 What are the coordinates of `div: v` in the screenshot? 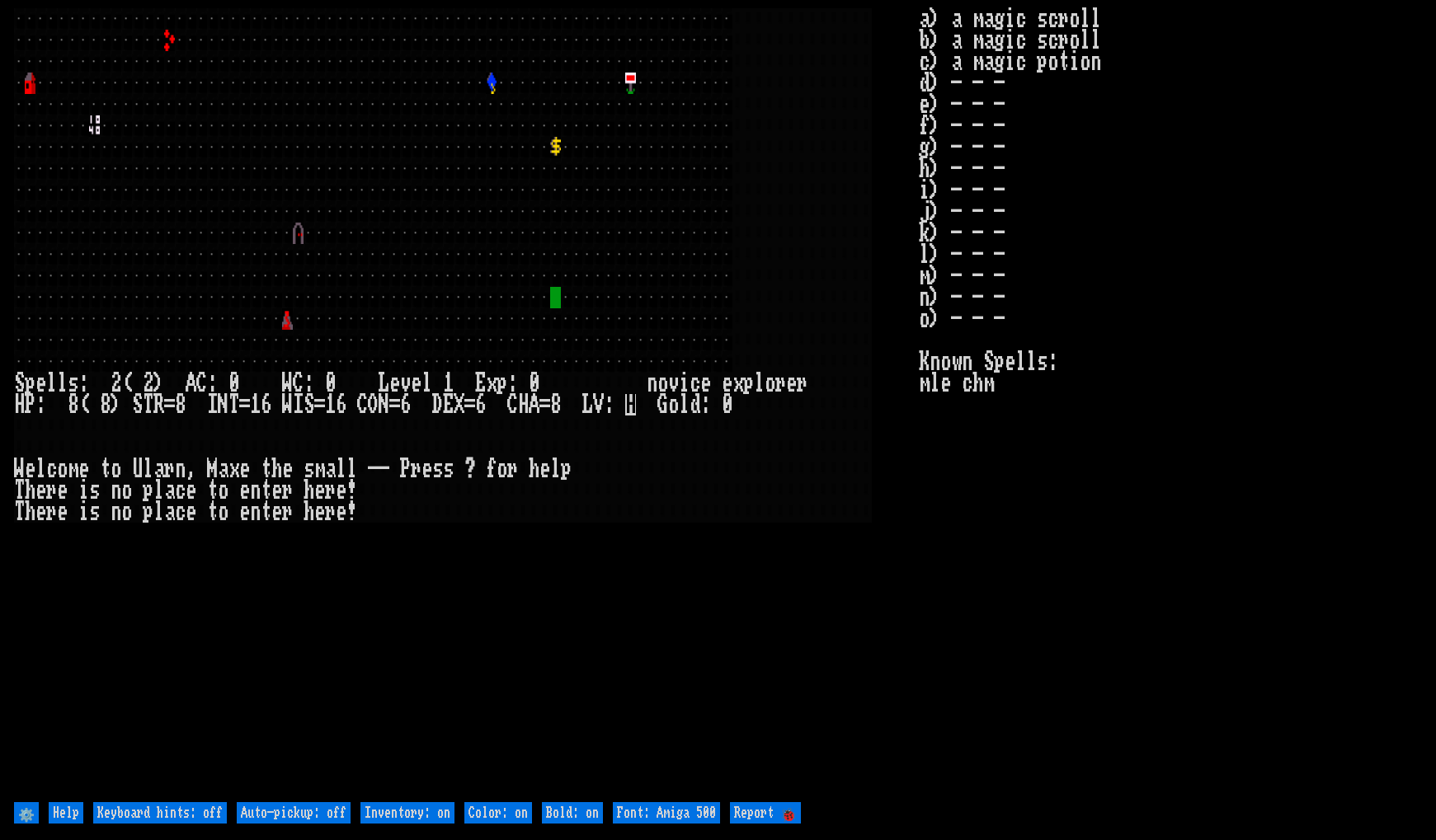 It's located at (672, 384).